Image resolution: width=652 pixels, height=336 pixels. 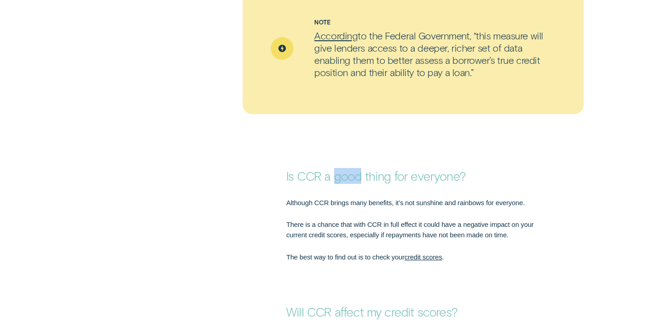 I want to click on strong: Is CCR a good thing for everyone?, so click(x=376, y=176).